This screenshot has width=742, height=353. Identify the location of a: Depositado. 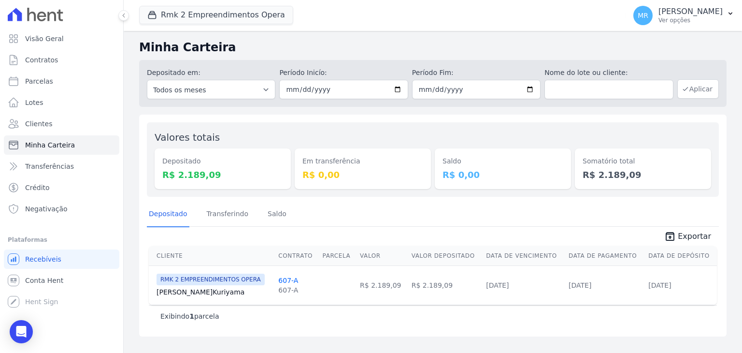
(168, 215).